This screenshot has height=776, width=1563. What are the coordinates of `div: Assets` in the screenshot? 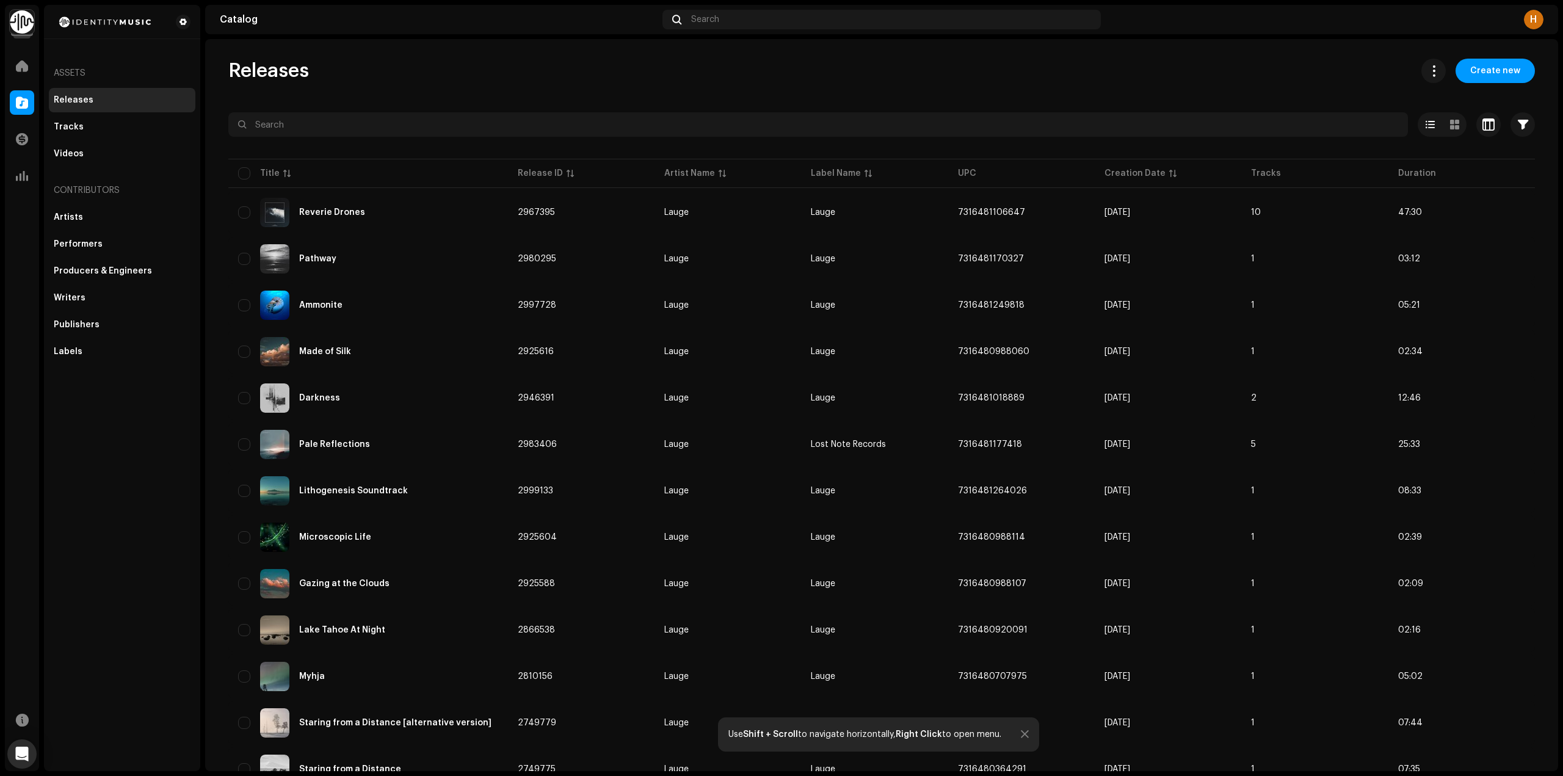 It's located at (122, 73).